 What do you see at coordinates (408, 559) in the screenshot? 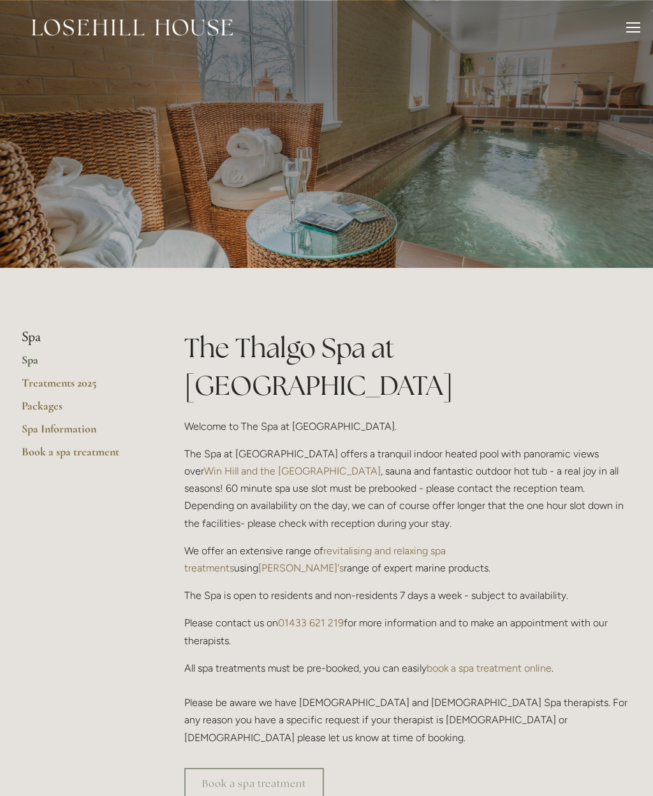
I see `p: We offer an extensive range of using range of expert marine products.` at bounding box center [408, 559].